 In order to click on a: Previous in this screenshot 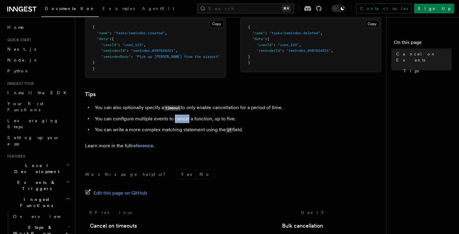, I will do `click(110, 213)`.